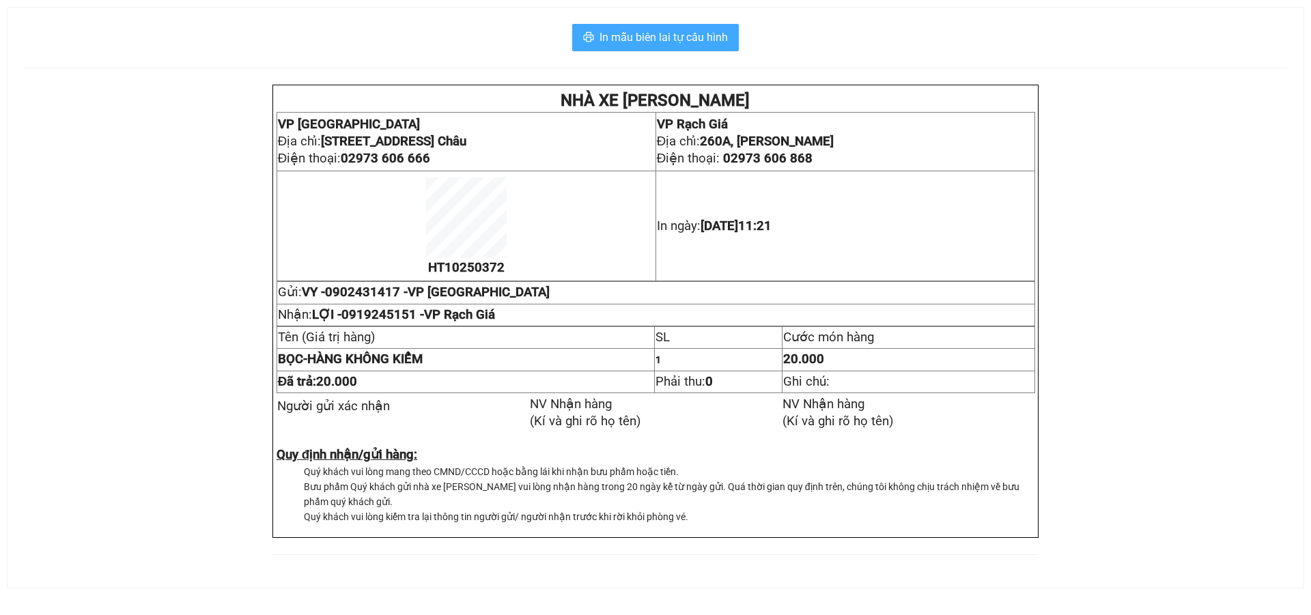 Image resolution: width=1311 pixels, height=615 pixels. I want to click on span: Ghi chú:, so click(807, 382).